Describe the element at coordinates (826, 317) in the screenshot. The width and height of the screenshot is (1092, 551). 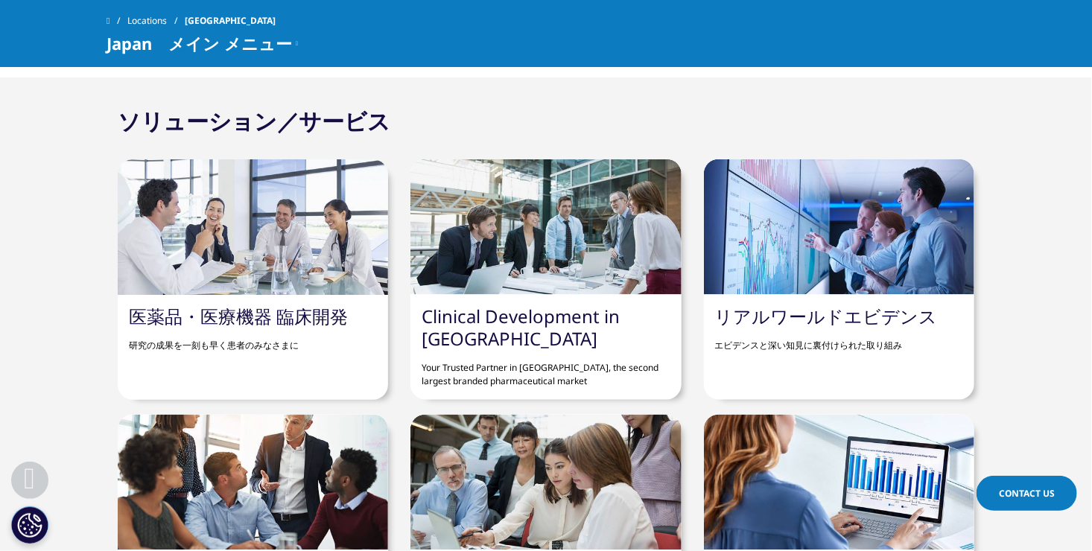
I see `a: リアルワールドエビデンス` at that location.